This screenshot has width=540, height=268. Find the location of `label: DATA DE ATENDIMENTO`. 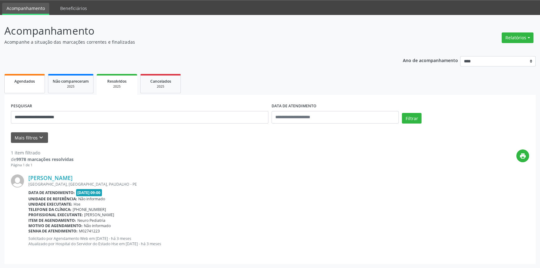

label: DATA DE ATENDIMENTO is located at coordinates (294, 106).